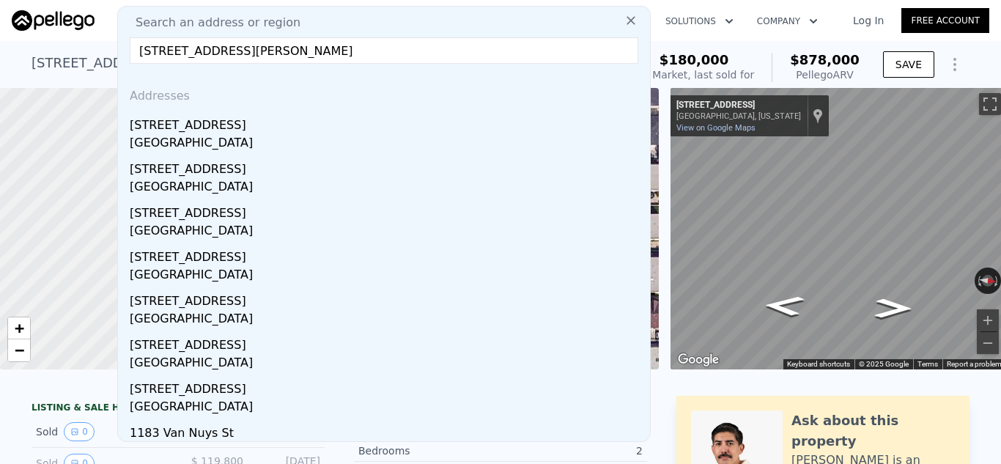 This screenshot has width=1001, height=464. I want to click on span: Search an address or region, so click(212, 23).